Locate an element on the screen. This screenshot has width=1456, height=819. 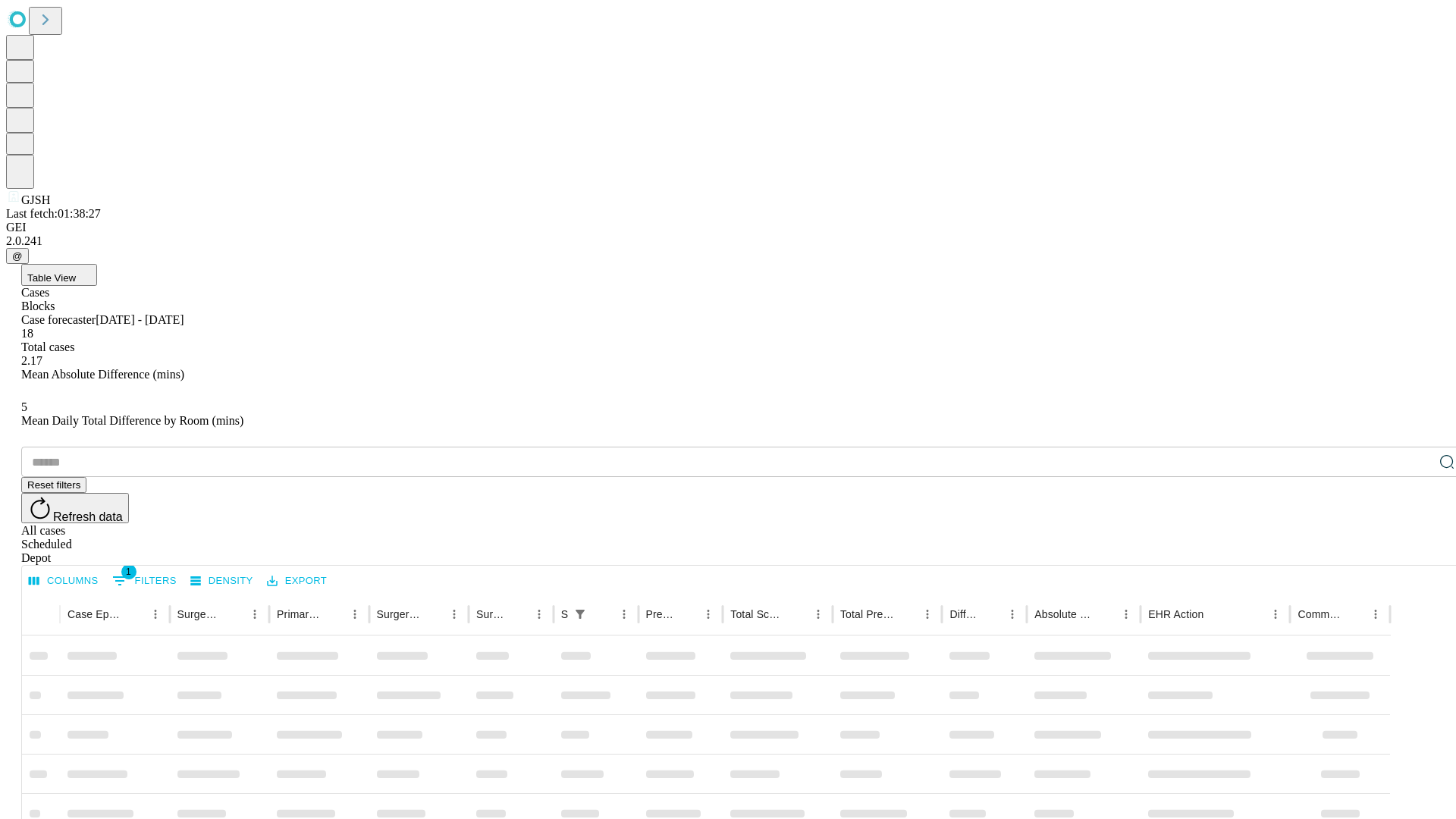
span: 18 is located at coordinates (27, 333).